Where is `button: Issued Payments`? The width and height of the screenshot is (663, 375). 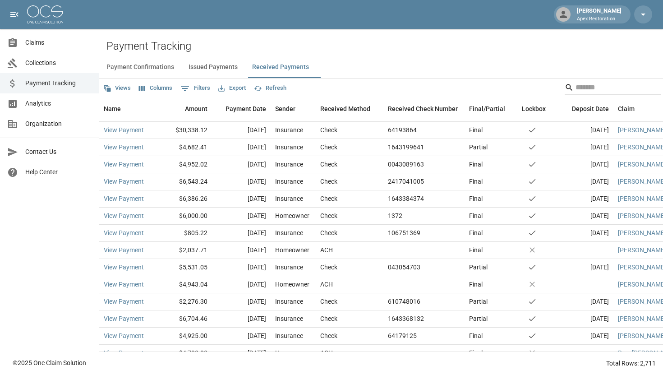
button: Issued Payments is located at coordinates (213, 67).